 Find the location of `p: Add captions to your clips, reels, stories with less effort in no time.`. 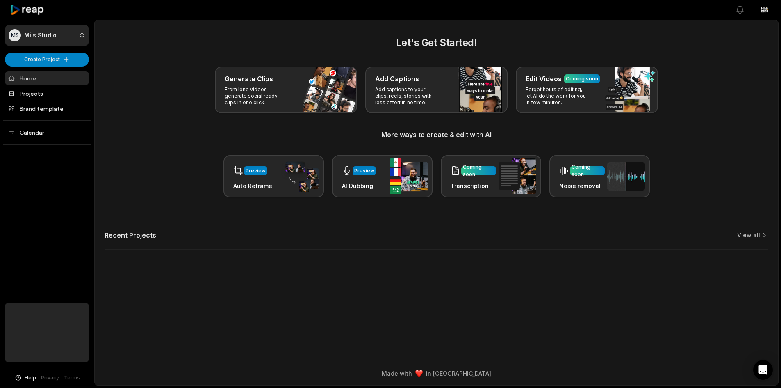

p: Add captions to your clips, reels, stories with less effort in no time. is located at coordinates (407, 96).